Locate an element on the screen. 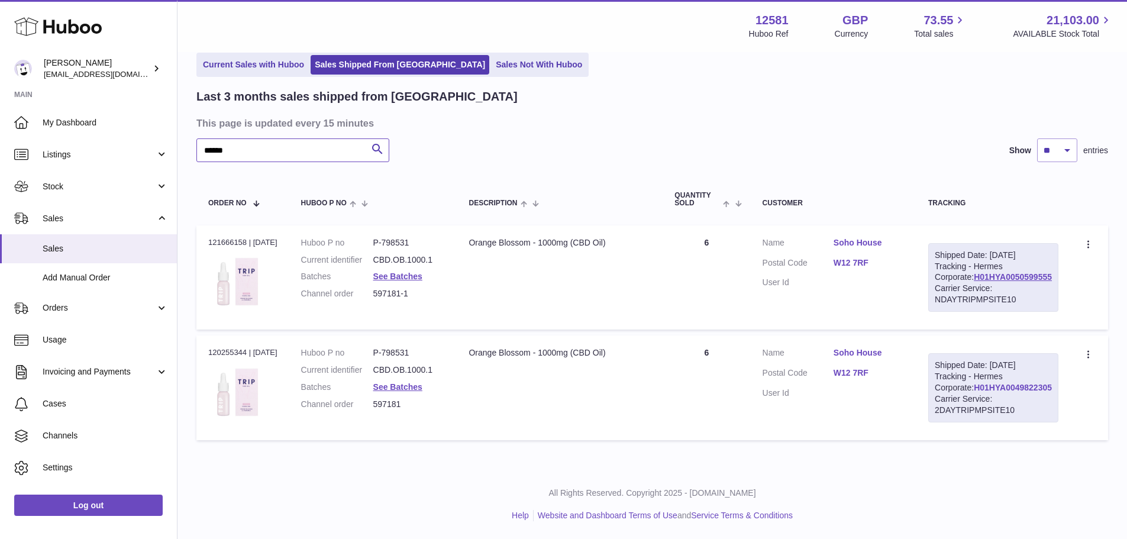 The height and width of the screenshot is (539, 1127). a: 21,103.00 AVAILABLE Stock Total is located at coordinates (1063, 26).